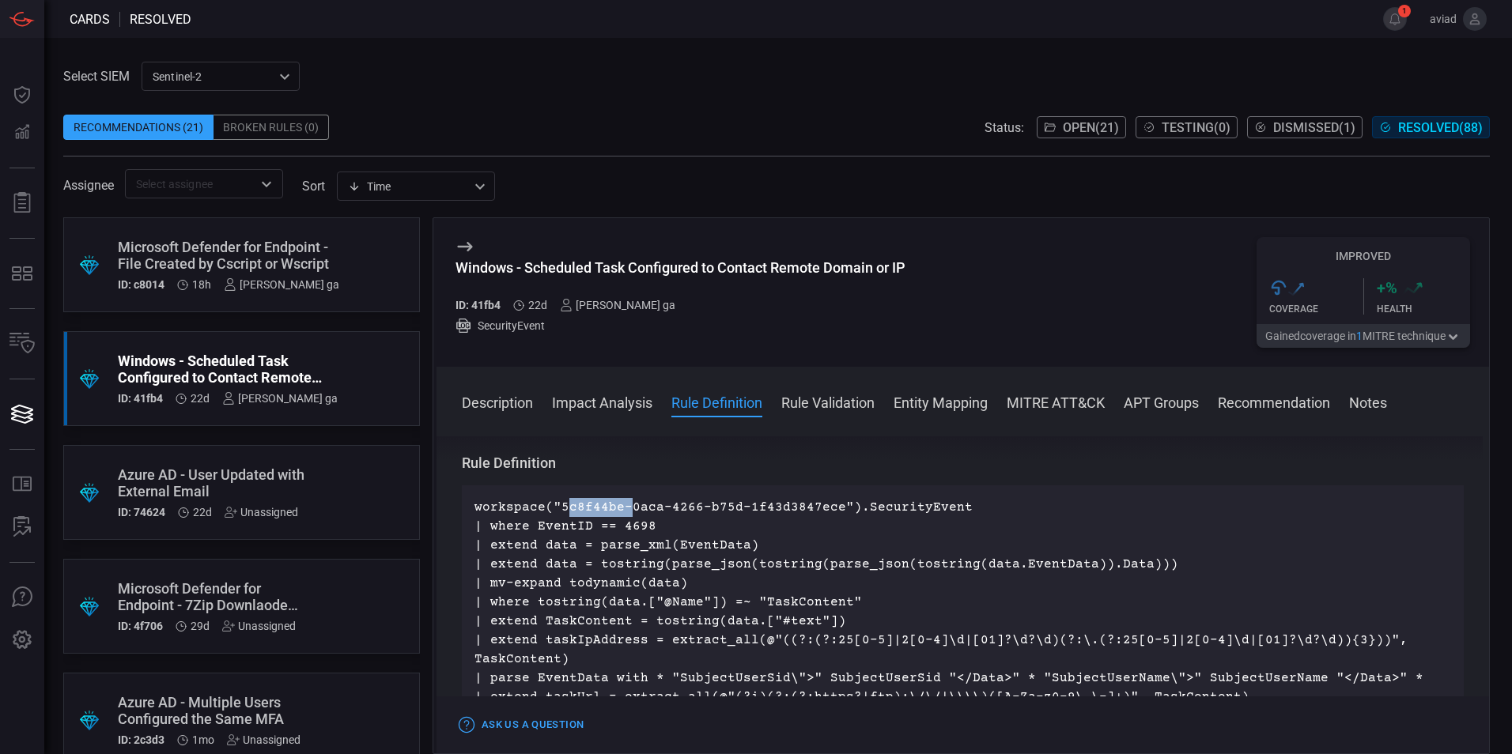 The width and height of the screenshot is (1512, 754). What do you see at coordinates (22, 527) in the screenshot?
I see `button: ALERT ANALYSIS` at bounding box center [22, 527].